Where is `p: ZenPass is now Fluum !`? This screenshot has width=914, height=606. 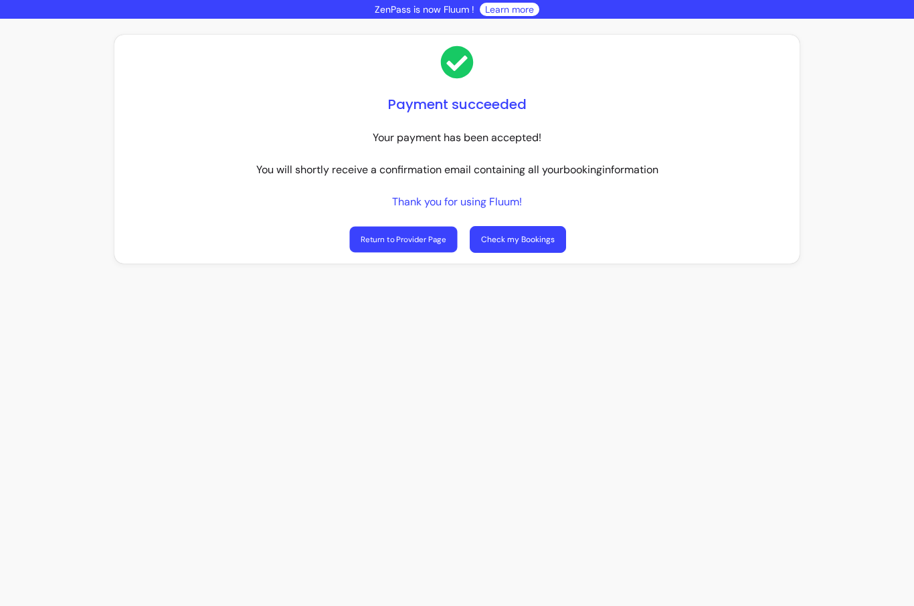 p: ZenPass is now Fluum ! is located at coordinates (424, 9).